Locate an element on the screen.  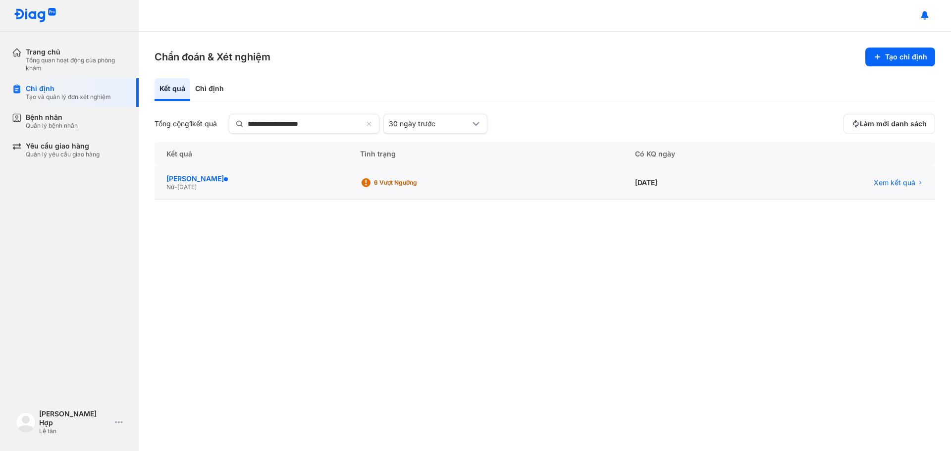
span: Xem kết quả is located at coordinates (895, 183).